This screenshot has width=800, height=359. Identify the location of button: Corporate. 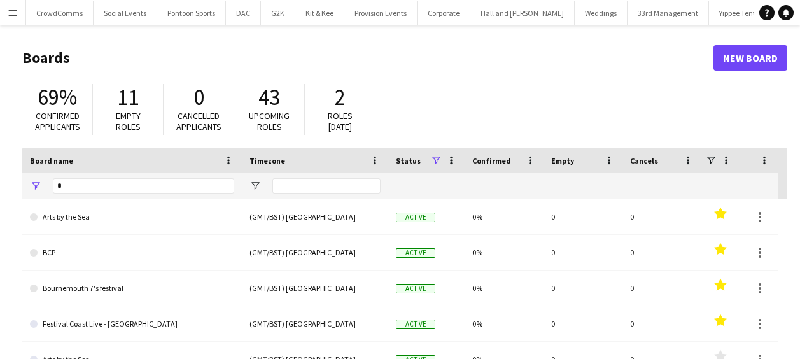
(443, 13).